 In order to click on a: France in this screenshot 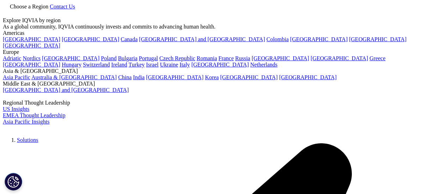, I will do `click(226, 58)`.